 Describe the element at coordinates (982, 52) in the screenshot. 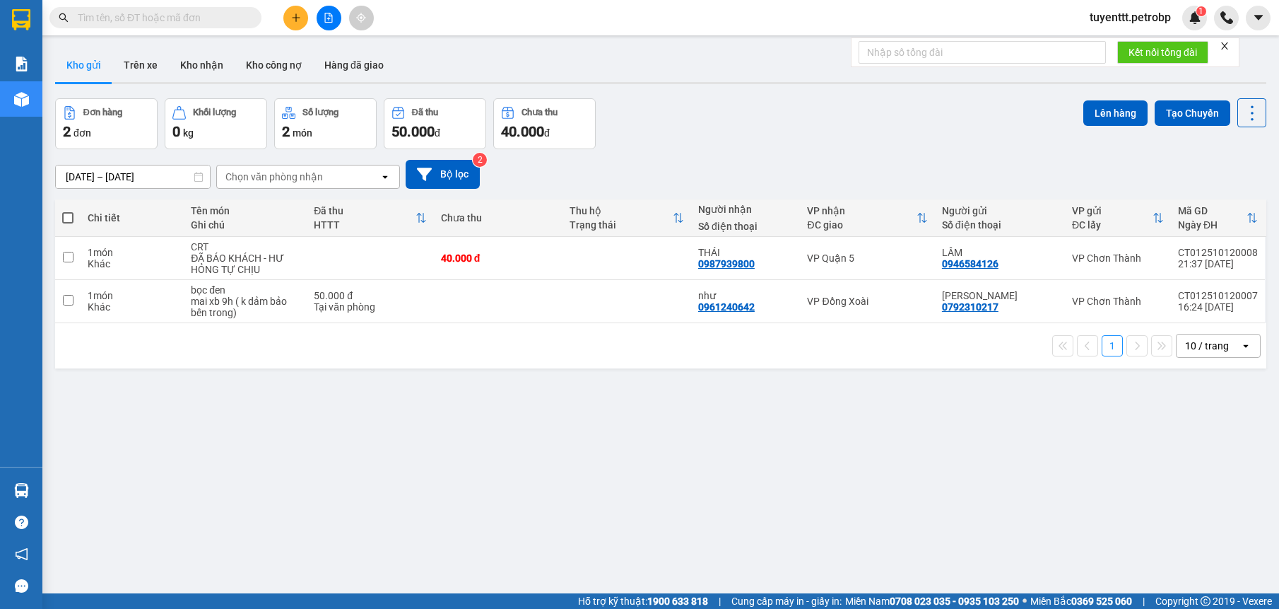

I see `input: Nhập số tổng đài` at that location.